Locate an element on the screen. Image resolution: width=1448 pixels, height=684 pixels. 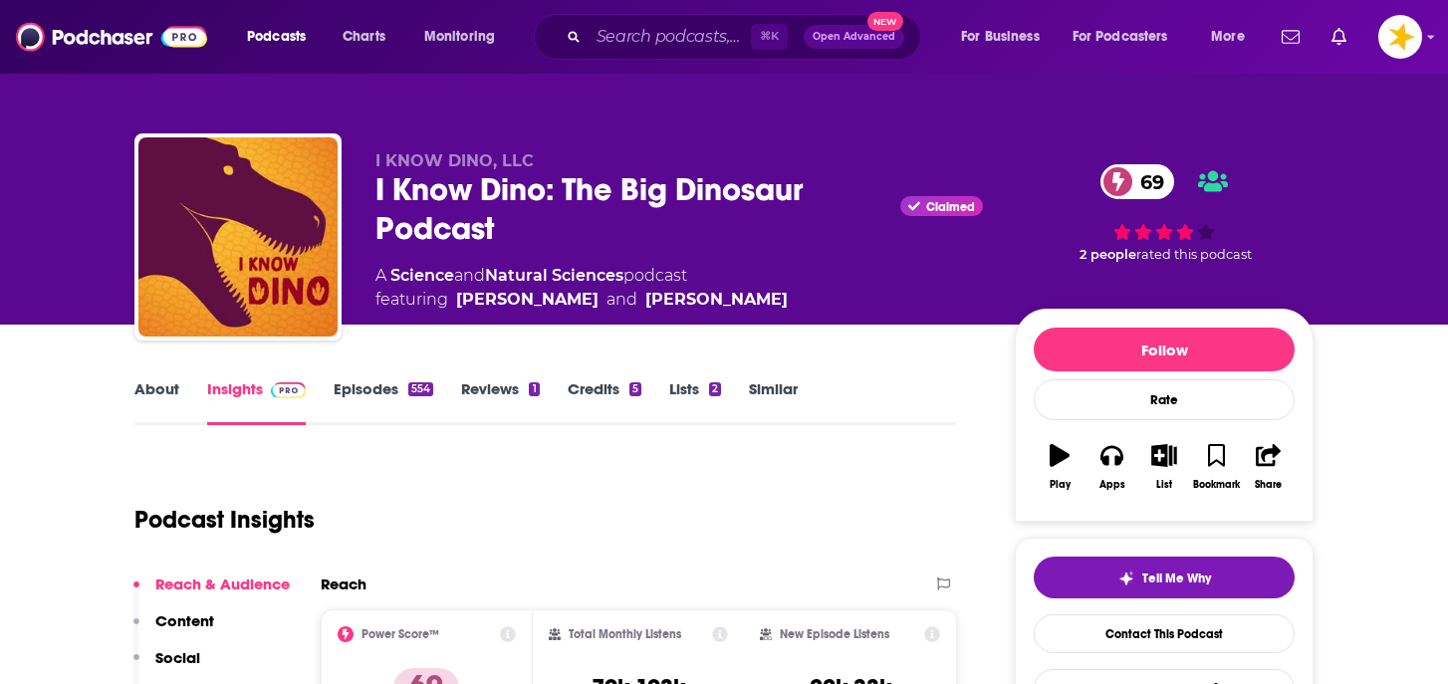
div: Apps is located at coordinates (1112, 485).